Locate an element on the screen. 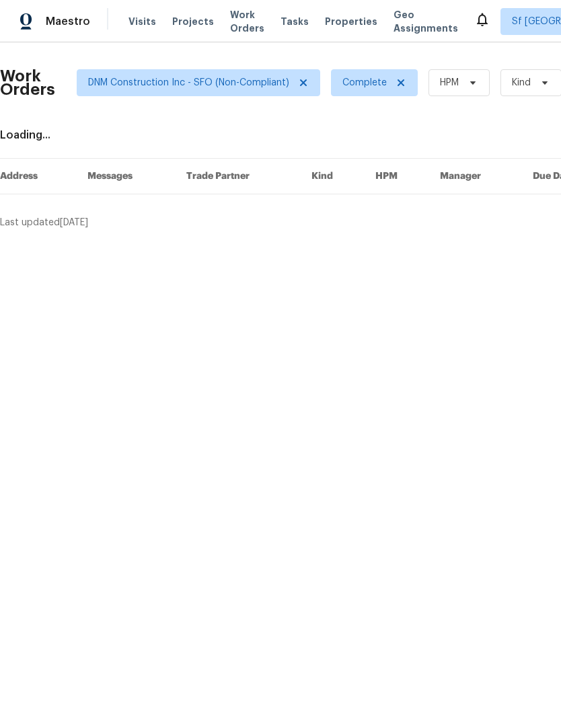  span: Tasks is located at coordinates (294, 22).